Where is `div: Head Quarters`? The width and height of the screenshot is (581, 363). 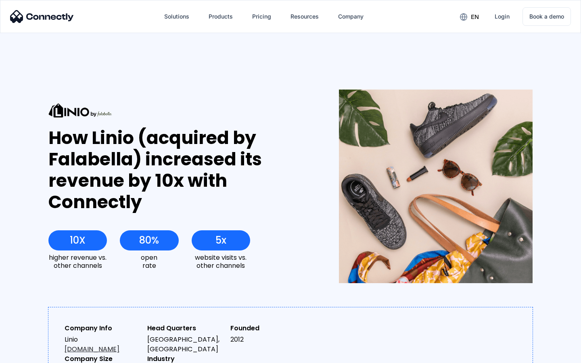
div: Head Quarters is located at coordinates (185, 328).